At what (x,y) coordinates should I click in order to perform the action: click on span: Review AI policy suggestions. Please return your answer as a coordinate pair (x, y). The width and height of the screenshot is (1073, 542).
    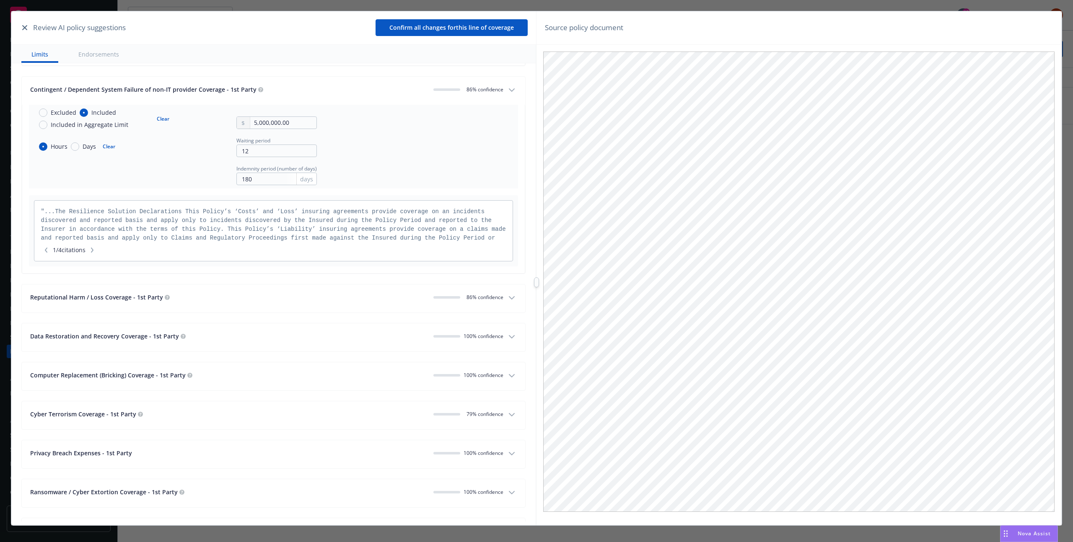
    Looking at the image, I should click on (79, 28).